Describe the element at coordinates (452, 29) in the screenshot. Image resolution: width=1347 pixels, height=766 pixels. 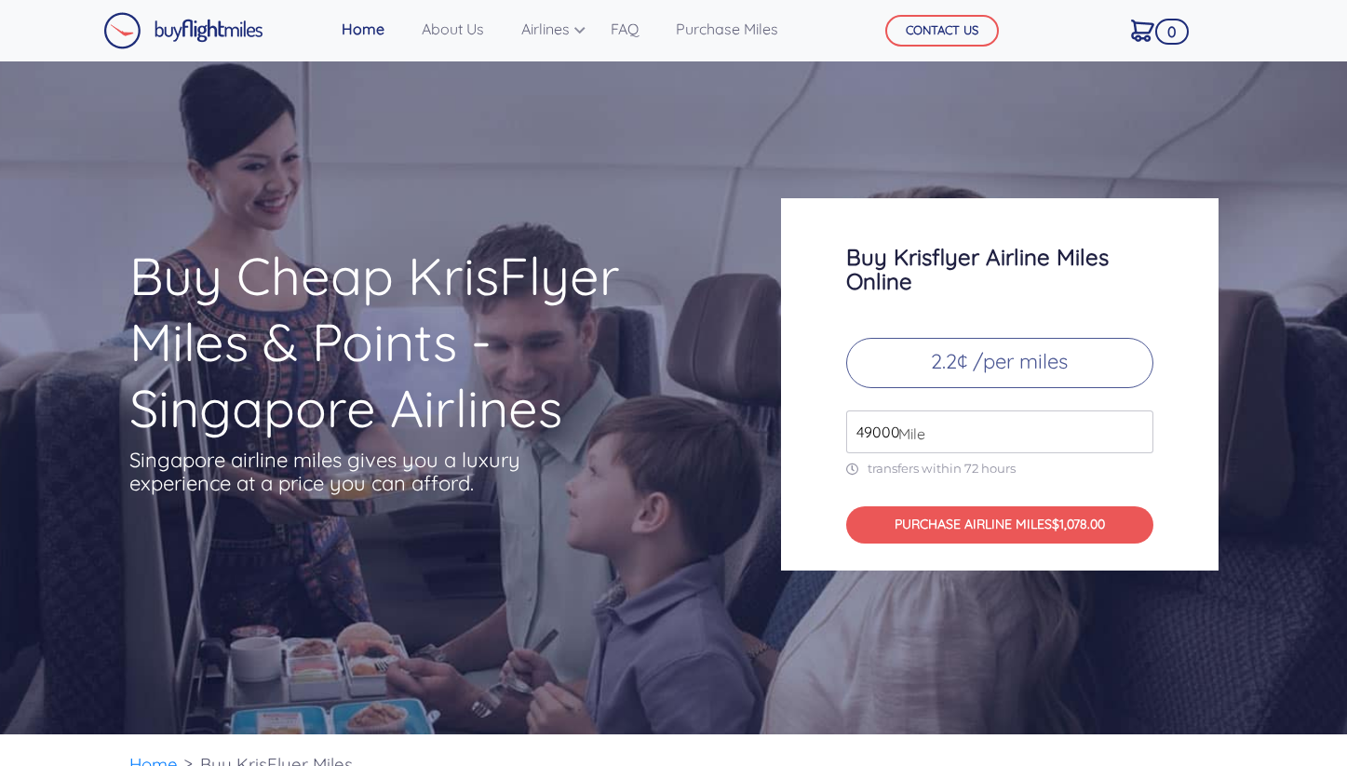
I see `a: About Us` at that location.